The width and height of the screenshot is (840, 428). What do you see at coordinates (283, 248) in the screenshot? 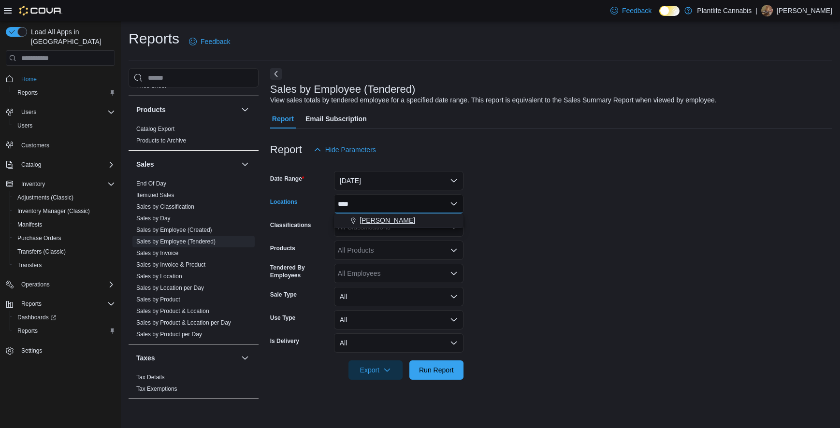
I see `label: Products` at bounding box center [283, 248].